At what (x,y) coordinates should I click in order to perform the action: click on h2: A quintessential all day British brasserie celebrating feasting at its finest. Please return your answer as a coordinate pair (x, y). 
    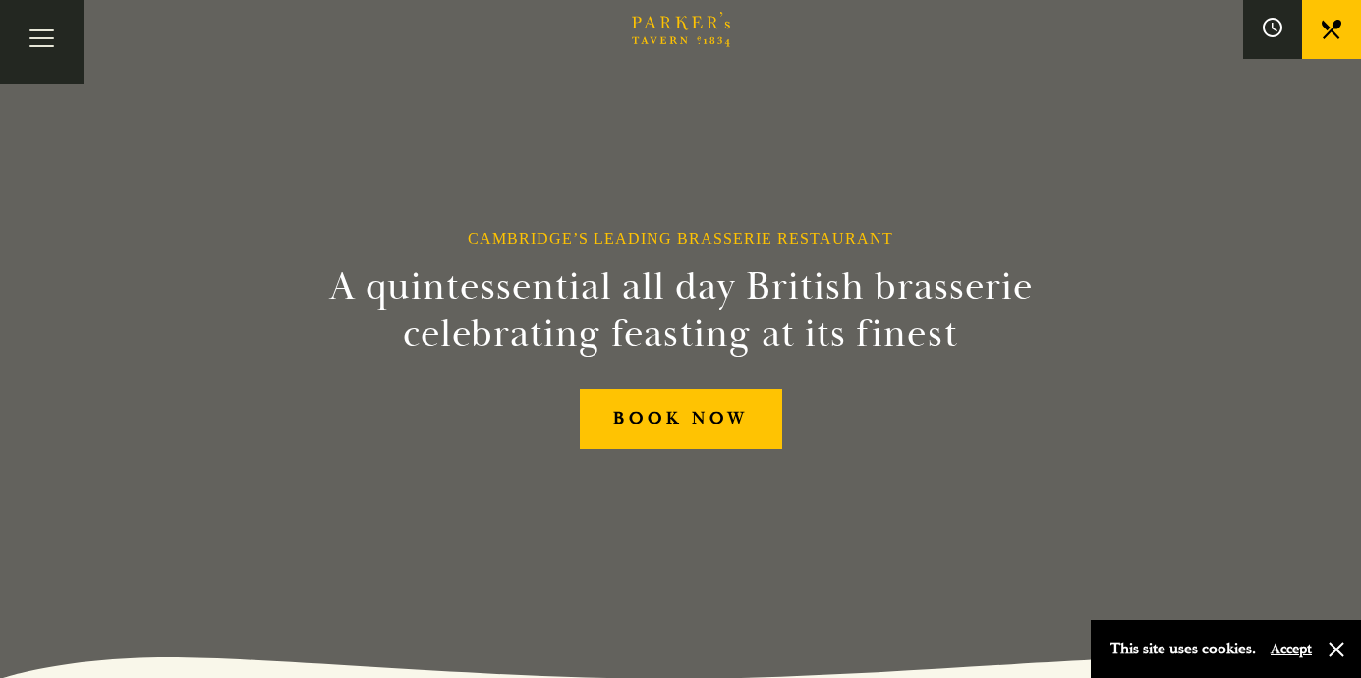
    Looking at the image, I should click on (681, 311).